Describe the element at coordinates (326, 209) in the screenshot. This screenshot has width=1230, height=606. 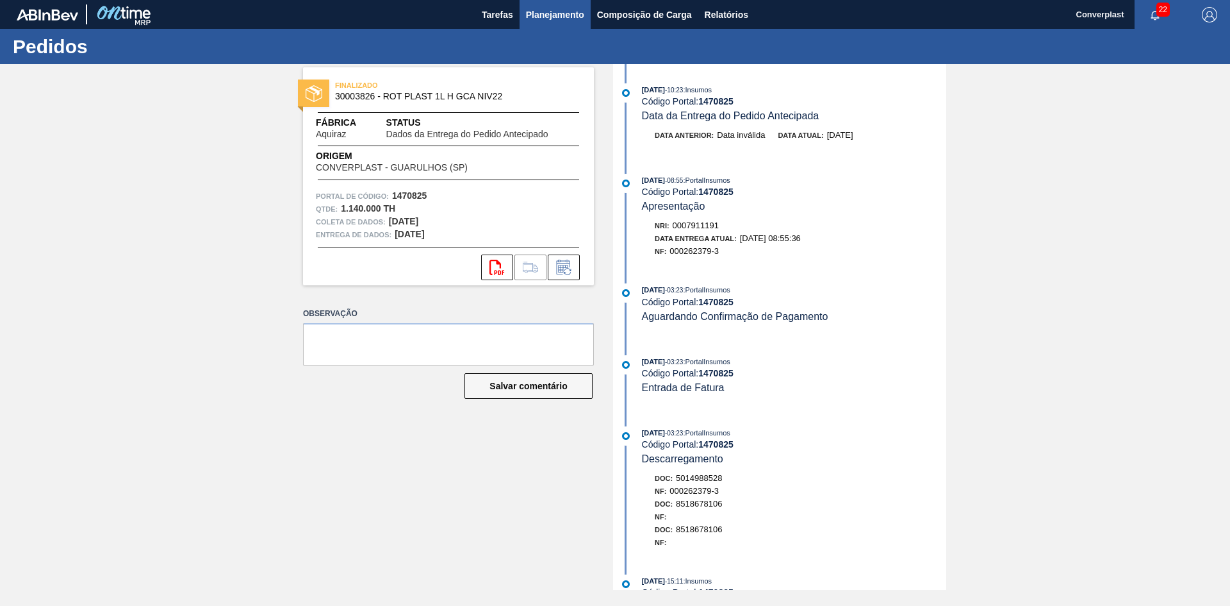
I see `font: Qtde` at that location.